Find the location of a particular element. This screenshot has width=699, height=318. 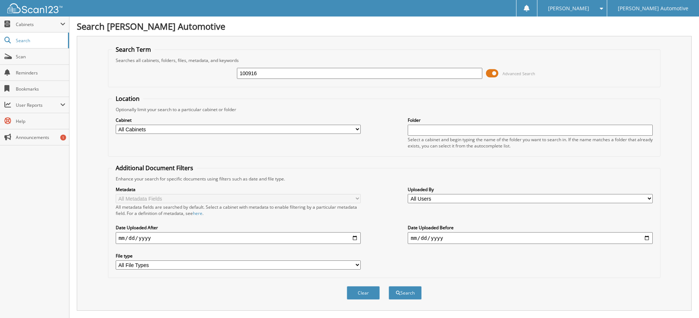

span: Bookmarks is located at coordinates (40, 89).